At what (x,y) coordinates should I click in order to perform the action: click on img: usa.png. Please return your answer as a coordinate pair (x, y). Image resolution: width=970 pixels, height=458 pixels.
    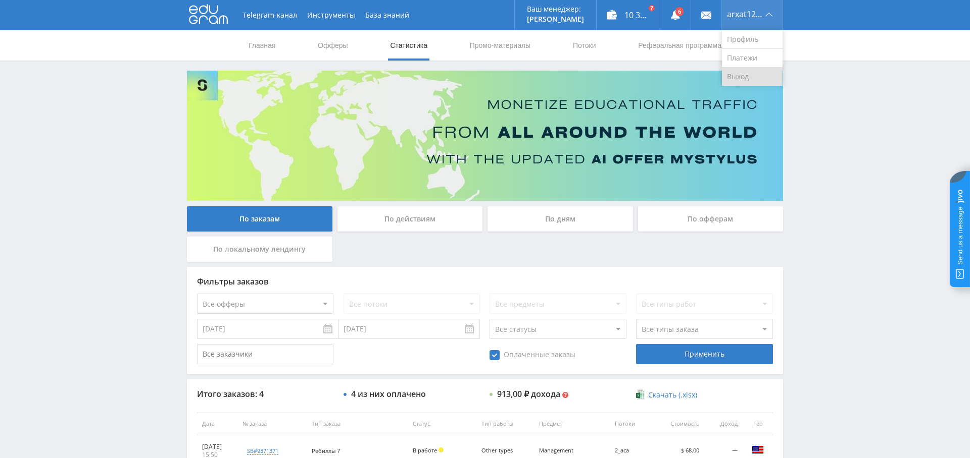
    Looking at the image, I should click on (757, 450).